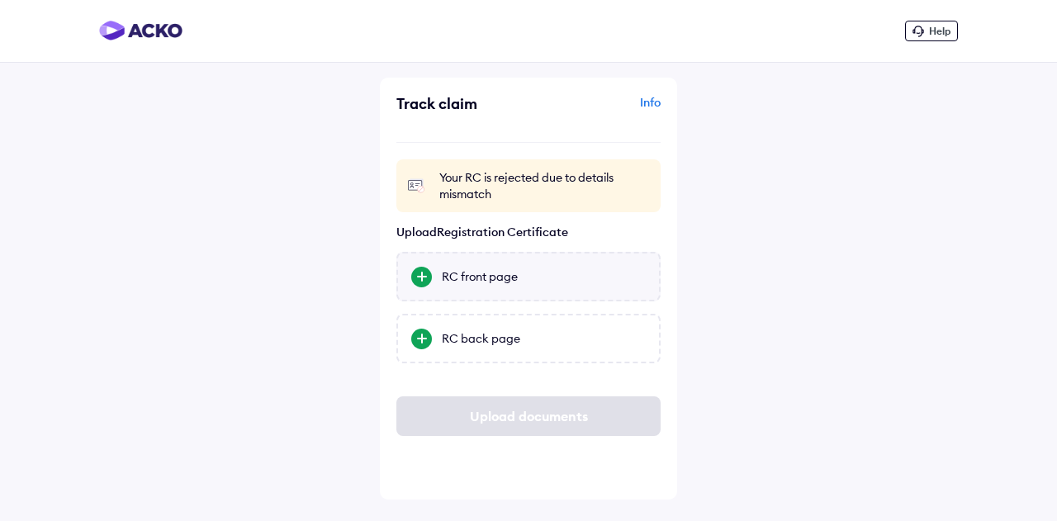 The image size is (1057, 521). I want to click on div: RC front page, so click(543, 277).